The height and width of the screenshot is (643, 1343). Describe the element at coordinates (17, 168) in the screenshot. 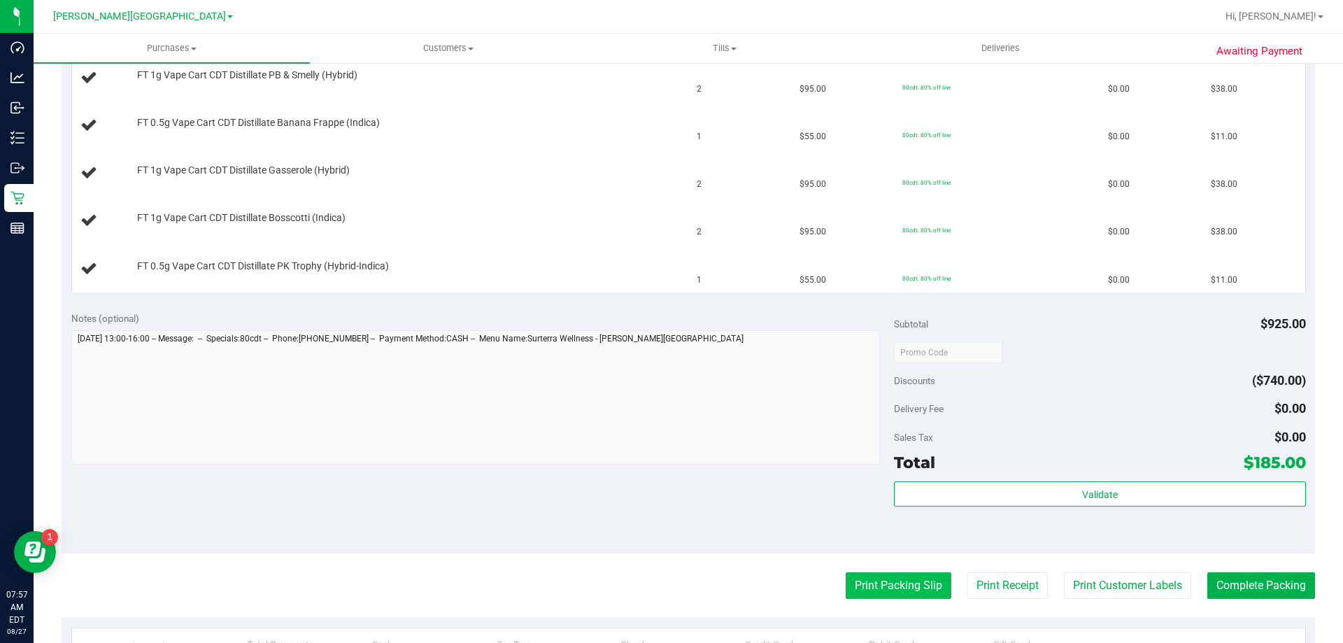

I see `inline-svg: Outbound` at that location.